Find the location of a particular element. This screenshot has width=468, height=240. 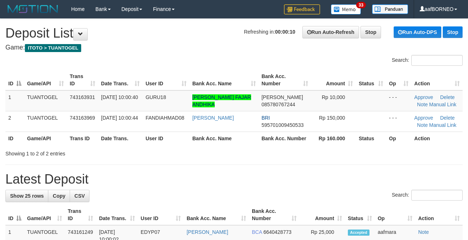

span: Accepted is located at coordinates (359, 232).